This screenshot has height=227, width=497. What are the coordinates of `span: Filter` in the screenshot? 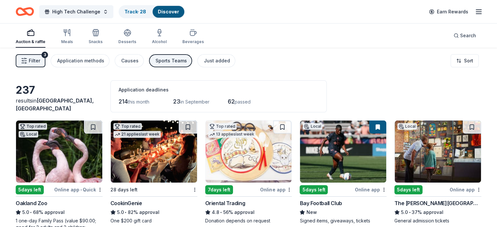 It's located at (34, 61).